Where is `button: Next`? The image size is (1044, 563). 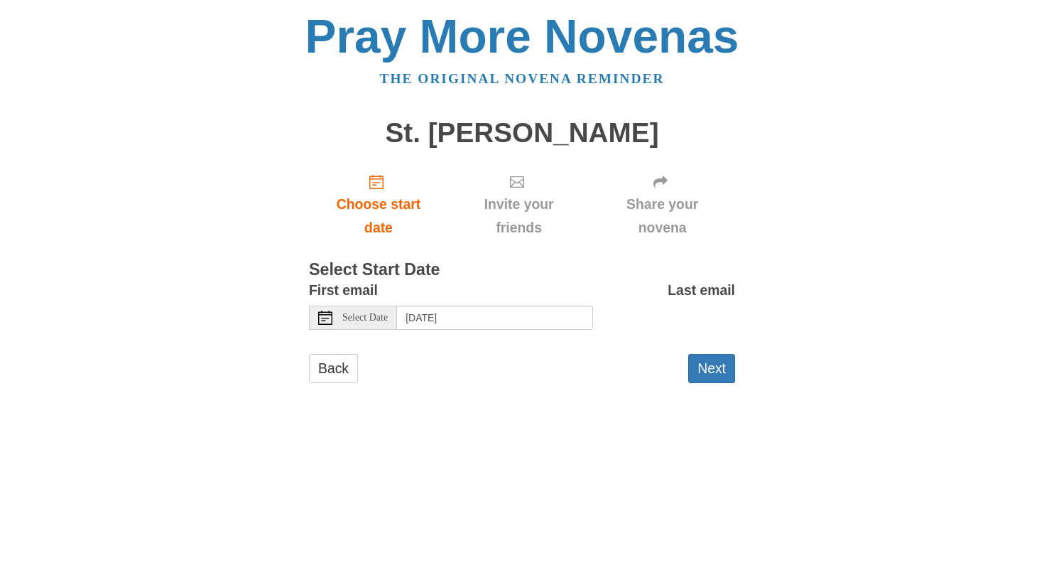
button: Next is located at coordinates (712, 368).